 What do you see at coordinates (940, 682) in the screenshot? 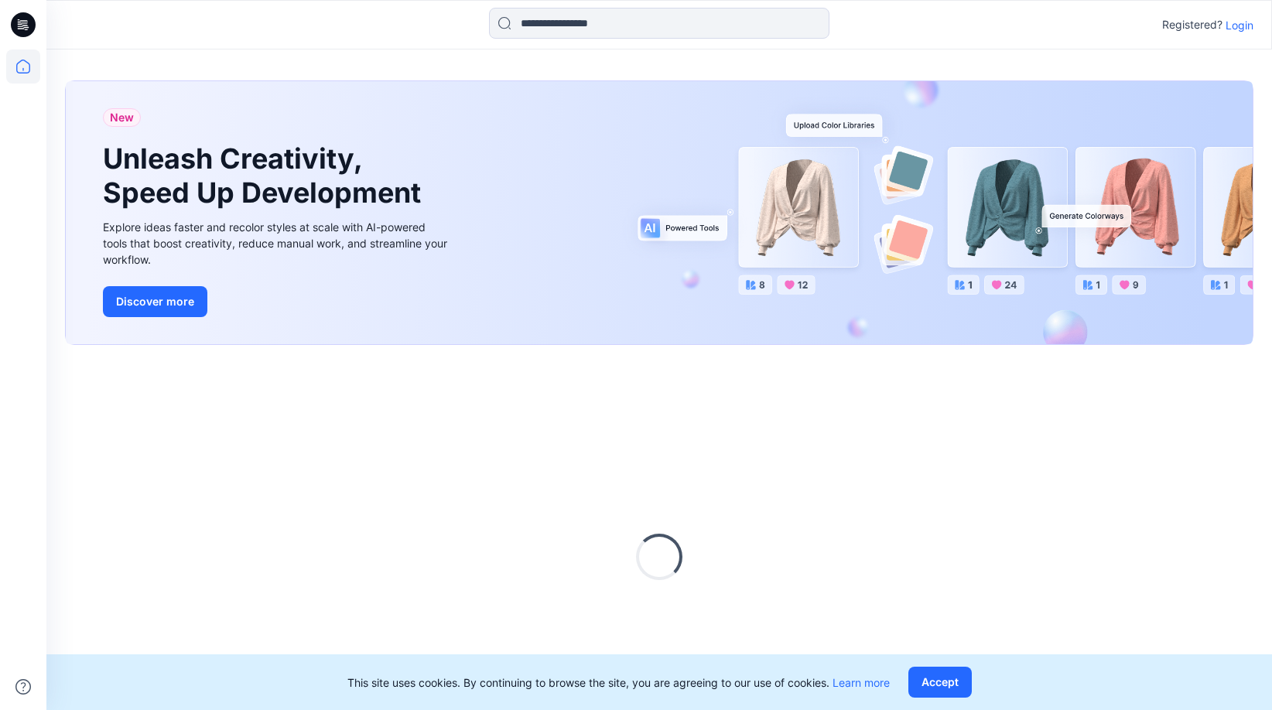
I see `button: Accept` at bounding box center [940, 682].